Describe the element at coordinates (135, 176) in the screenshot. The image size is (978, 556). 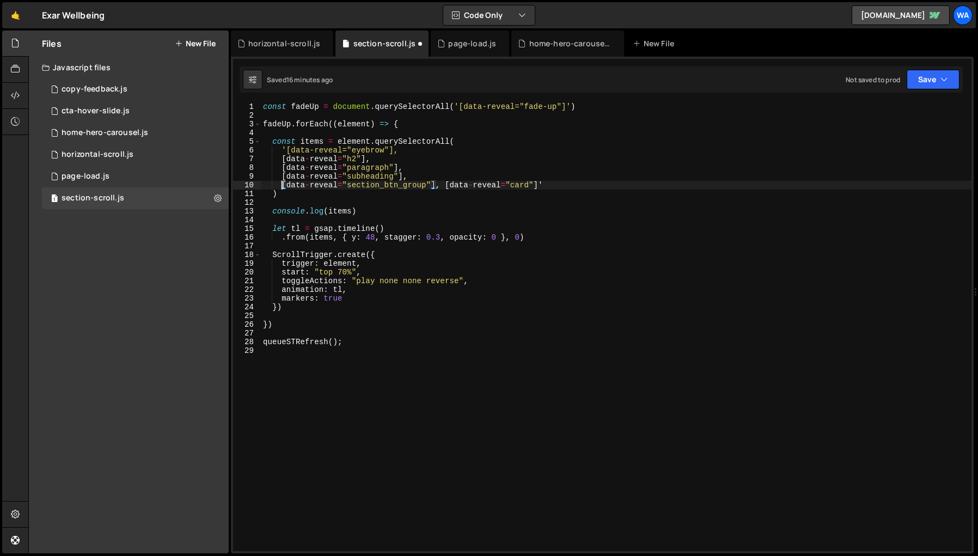
I see `div: 16122/44105.js` at that location.